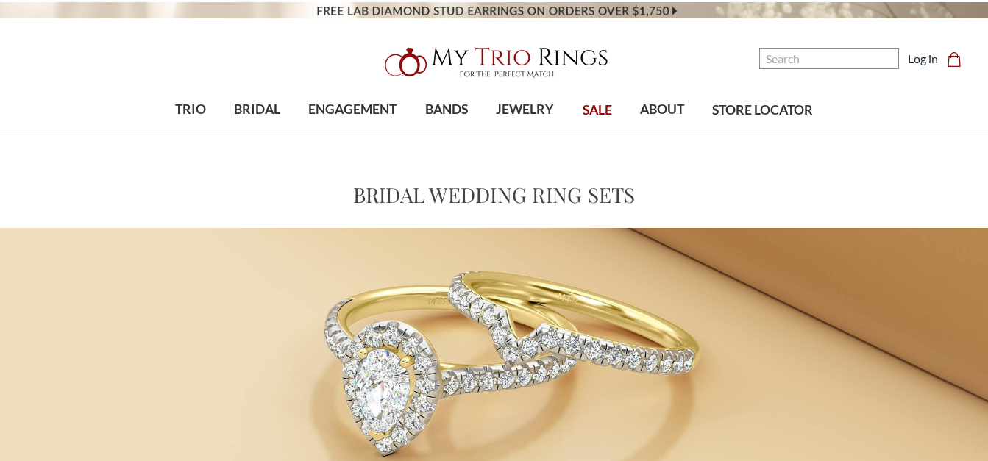  Describe the element at coordinates (352, 110) in the screenshot. I see `a: ENGAGEMENT` at that location.